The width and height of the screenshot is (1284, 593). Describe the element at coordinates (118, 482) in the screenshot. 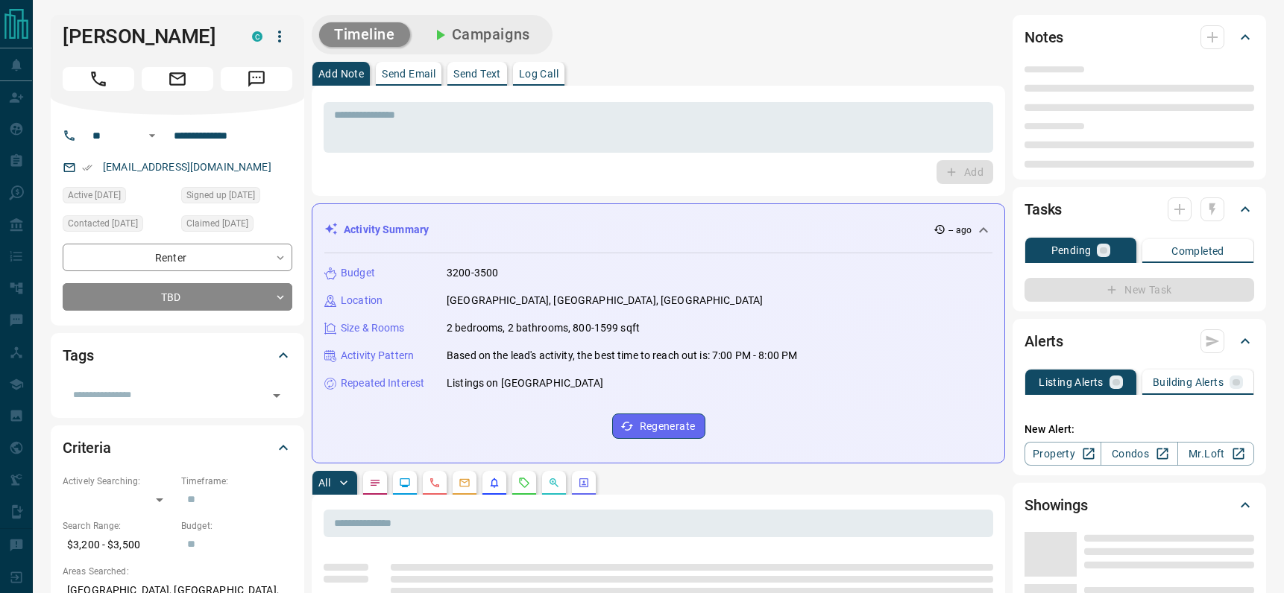

I see `p: Actively Searching:` at that location.